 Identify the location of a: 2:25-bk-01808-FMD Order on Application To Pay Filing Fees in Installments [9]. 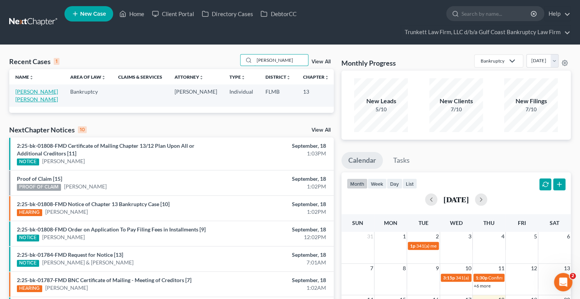
(111, 229).